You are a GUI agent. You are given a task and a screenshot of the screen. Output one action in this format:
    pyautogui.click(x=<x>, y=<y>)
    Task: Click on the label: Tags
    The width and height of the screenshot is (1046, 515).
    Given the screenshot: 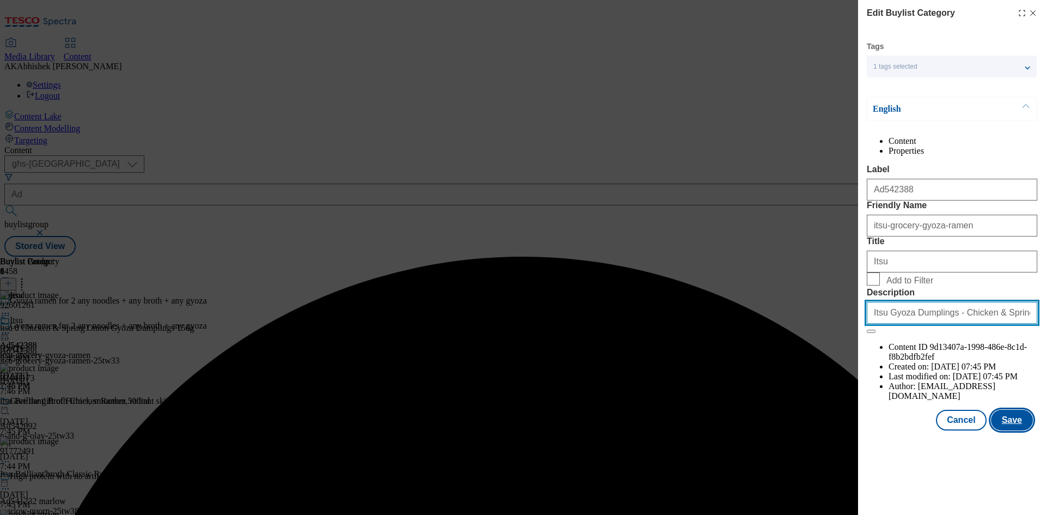 What is the action you would take?
    pyautogui.click(x=876, y=46)
    